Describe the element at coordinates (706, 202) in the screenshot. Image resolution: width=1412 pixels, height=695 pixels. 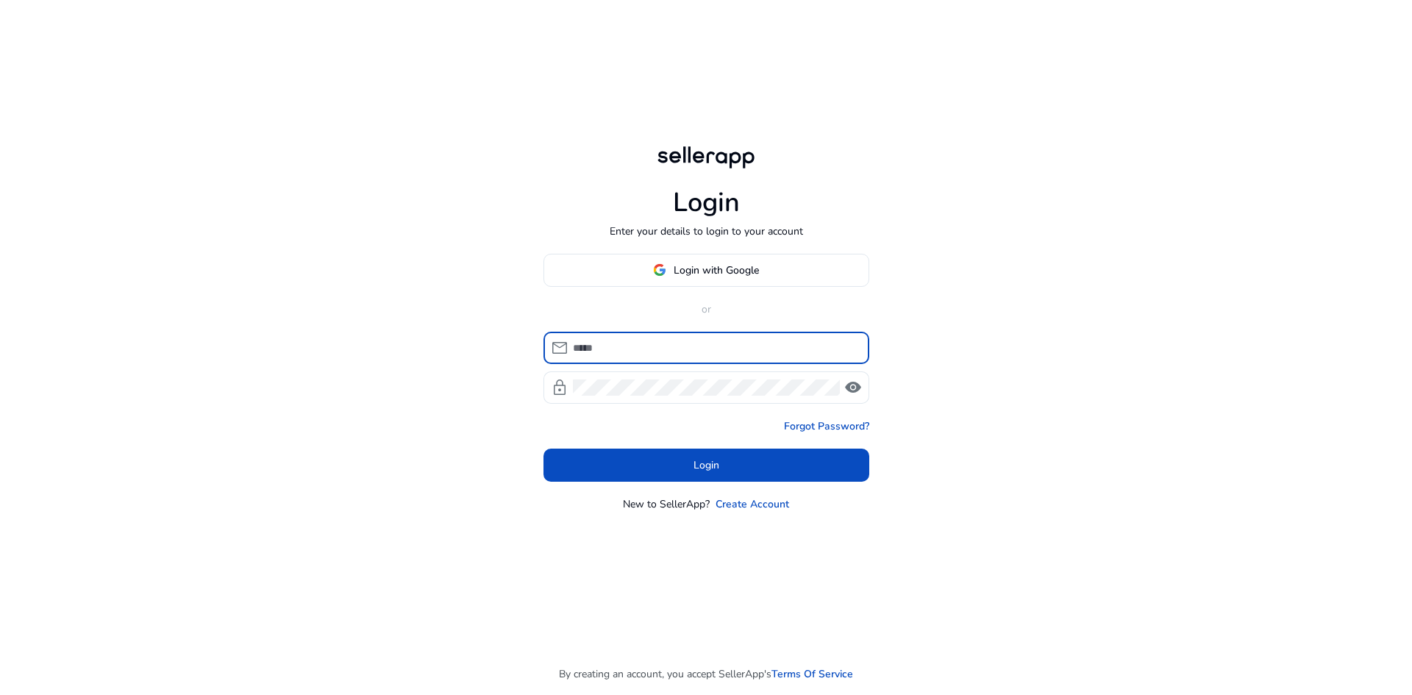
I see `h1: Login` at that location.